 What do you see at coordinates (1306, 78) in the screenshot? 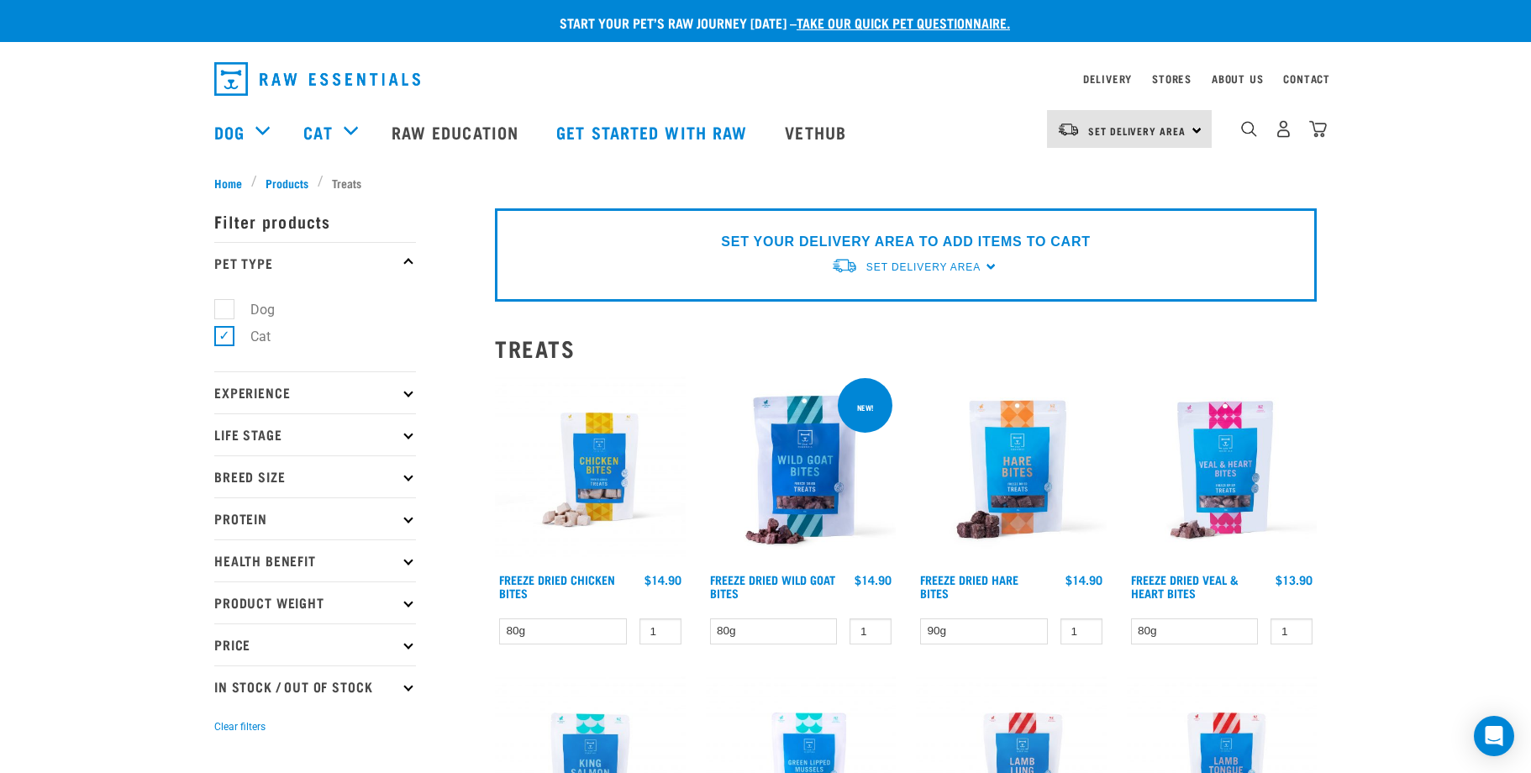
I see `a: Contact` at bounding box center [1306, 78].